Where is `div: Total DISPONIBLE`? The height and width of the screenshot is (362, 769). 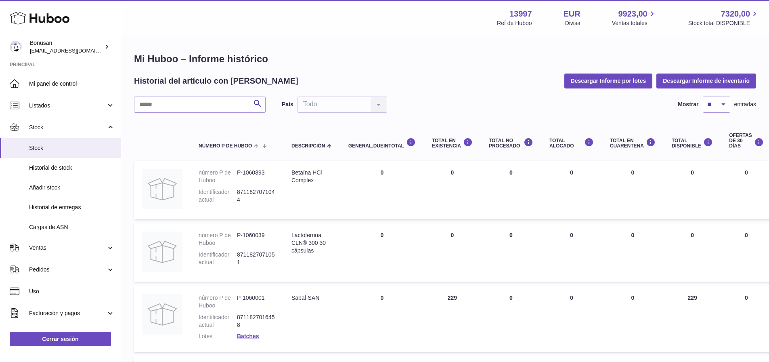
div: Total DISPONIBLE is located at coordinates (692, 143).